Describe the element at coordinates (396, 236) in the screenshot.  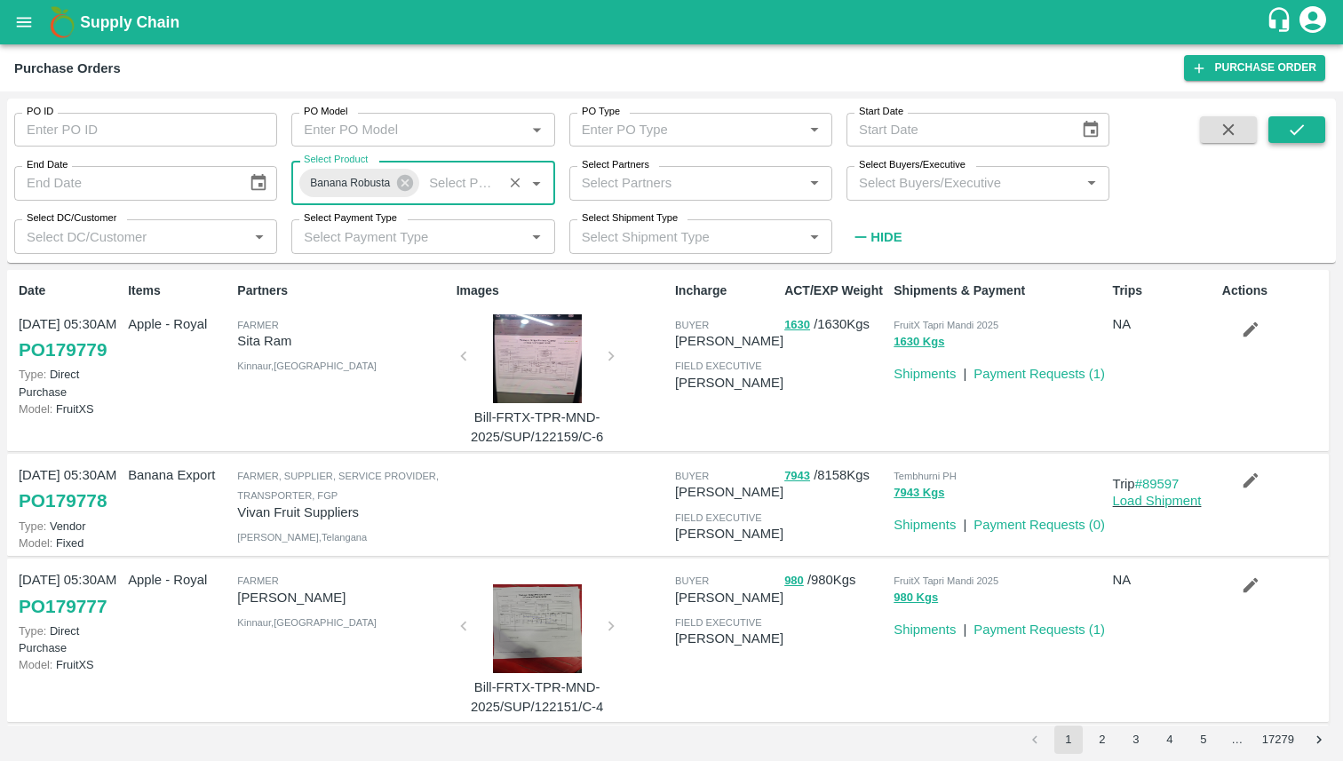
I see `input: Select Payment Type` at that location.